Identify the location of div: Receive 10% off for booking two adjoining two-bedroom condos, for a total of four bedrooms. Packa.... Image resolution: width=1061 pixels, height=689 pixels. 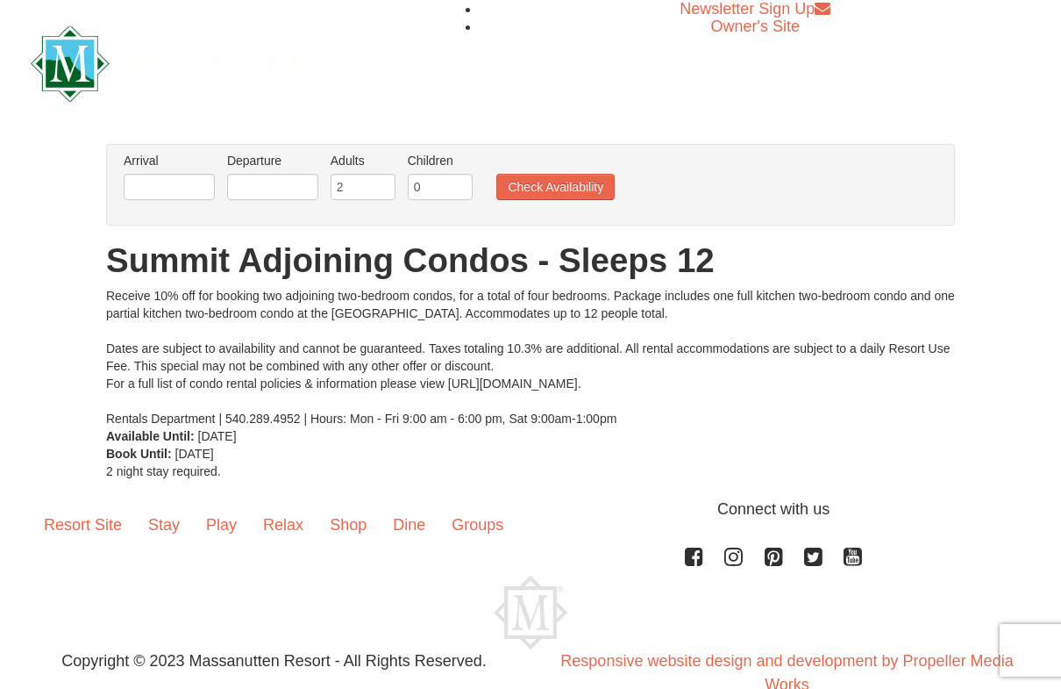
(531, 357).